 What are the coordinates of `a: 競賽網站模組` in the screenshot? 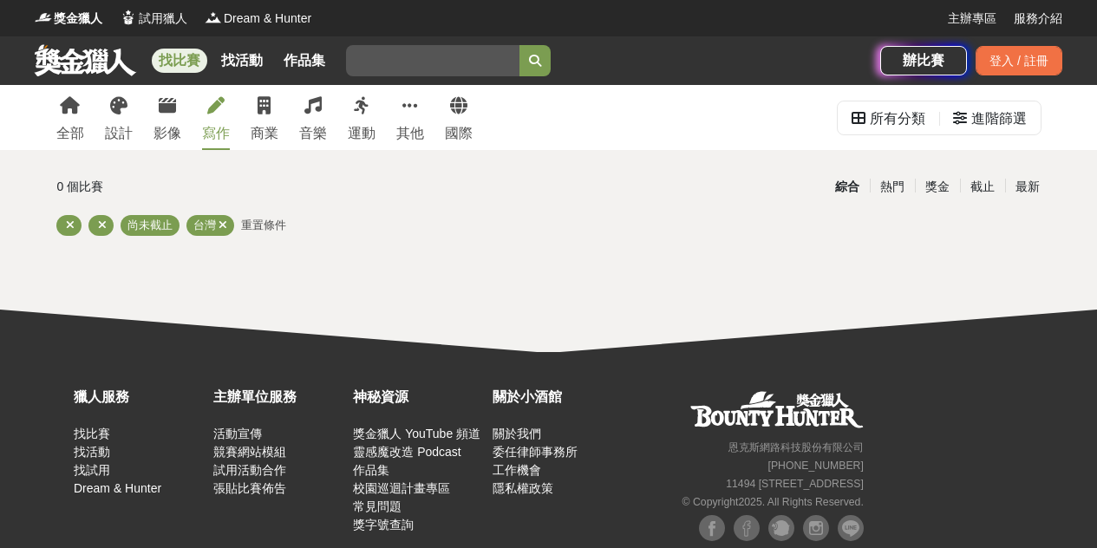 It's located at (250, 452).